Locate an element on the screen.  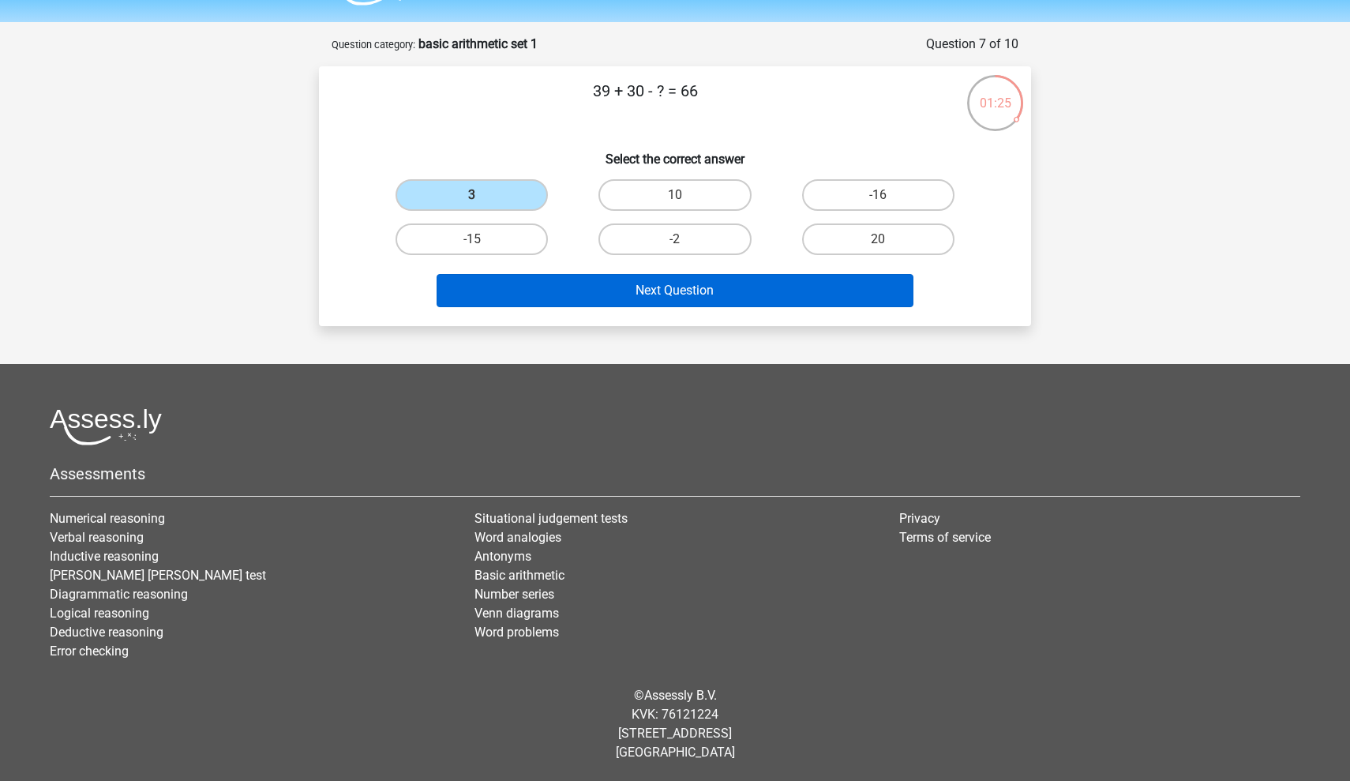
a: Situational judgement tests is located at coordinates (551, 518).